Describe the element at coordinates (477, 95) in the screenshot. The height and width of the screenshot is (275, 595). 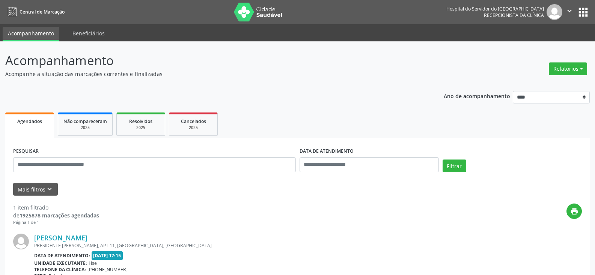
I see `p: Ano de acompanhamento` at that location.